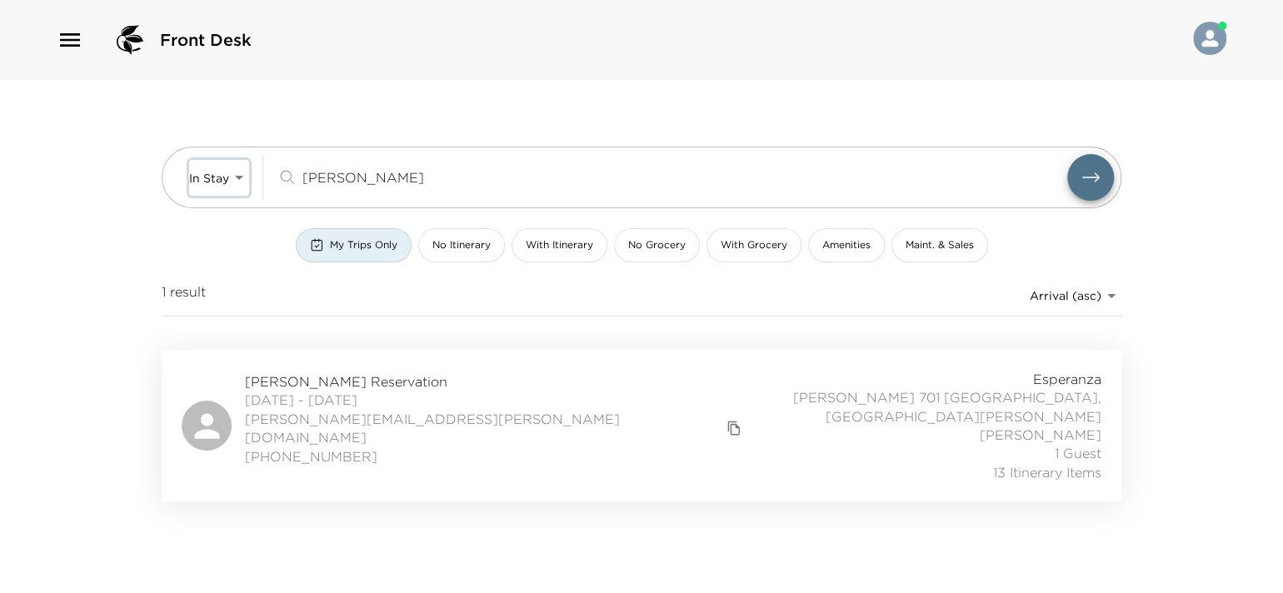 The height and width of the screenshot is (593, 1283). What do you see at coordinates (559, 245) in the screenshot?
I see `button: With Itinerary` at bounding box center [559, 245].